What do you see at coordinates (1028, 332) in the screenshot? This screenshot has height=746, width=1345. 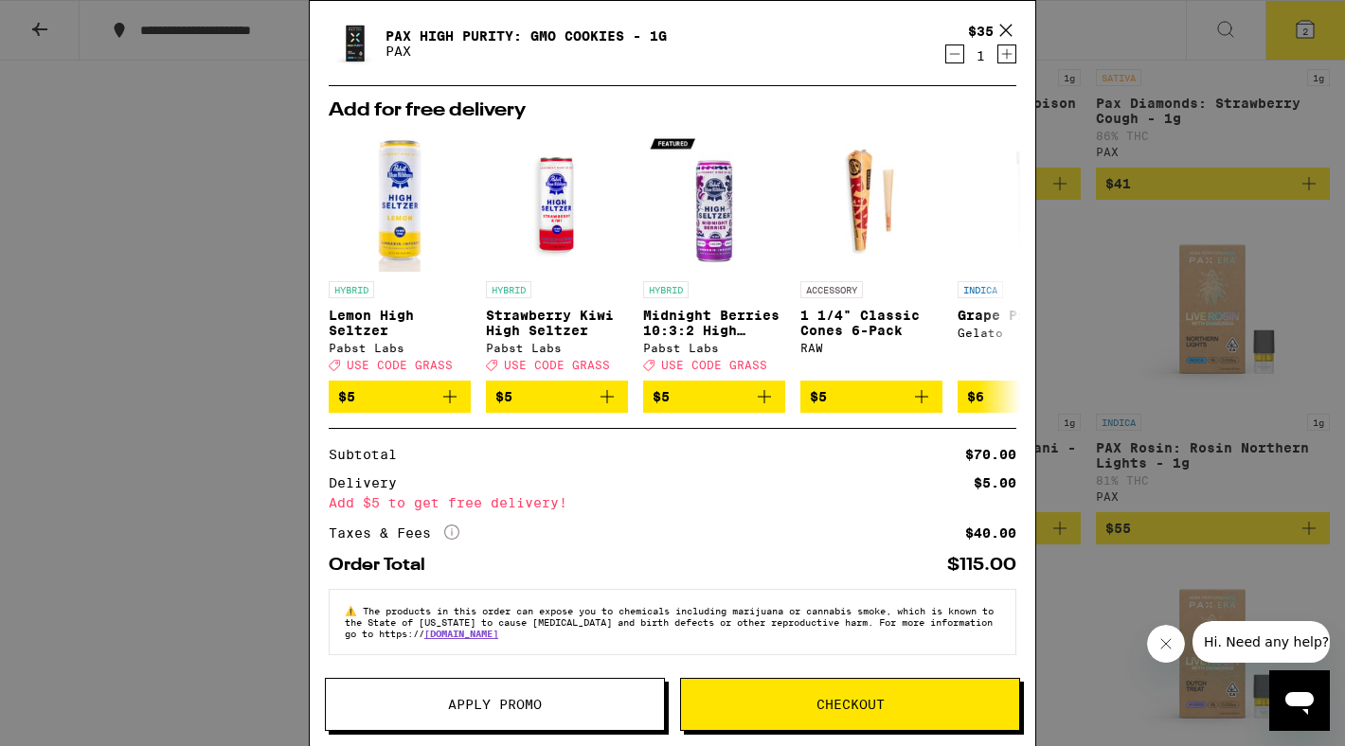 I see `div: Gelato` at bounding box center [1028, 332].